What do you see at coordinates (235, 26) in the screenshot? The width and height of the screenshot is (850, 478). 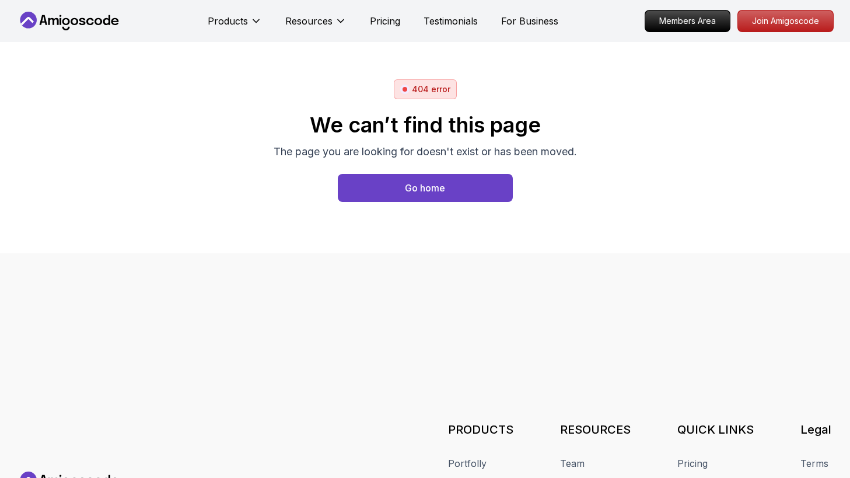 I see `button: Products` at bounding box center [235, 26].